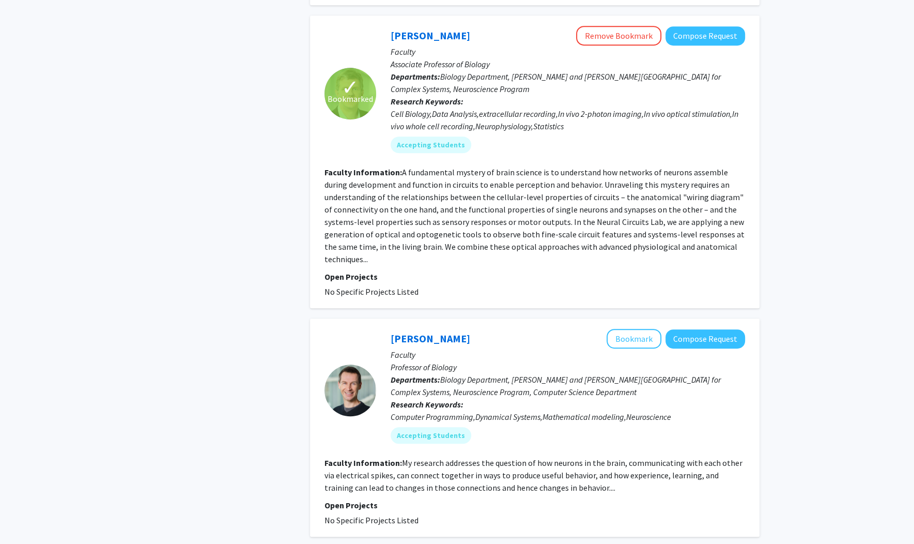 The width and height of the screenshot is (914, 544). What do you see at coordinates (706, 36) in the screenshot?
I see `button: Compose Request to Stephen Van Hooser` at bounding box center [706, 36].